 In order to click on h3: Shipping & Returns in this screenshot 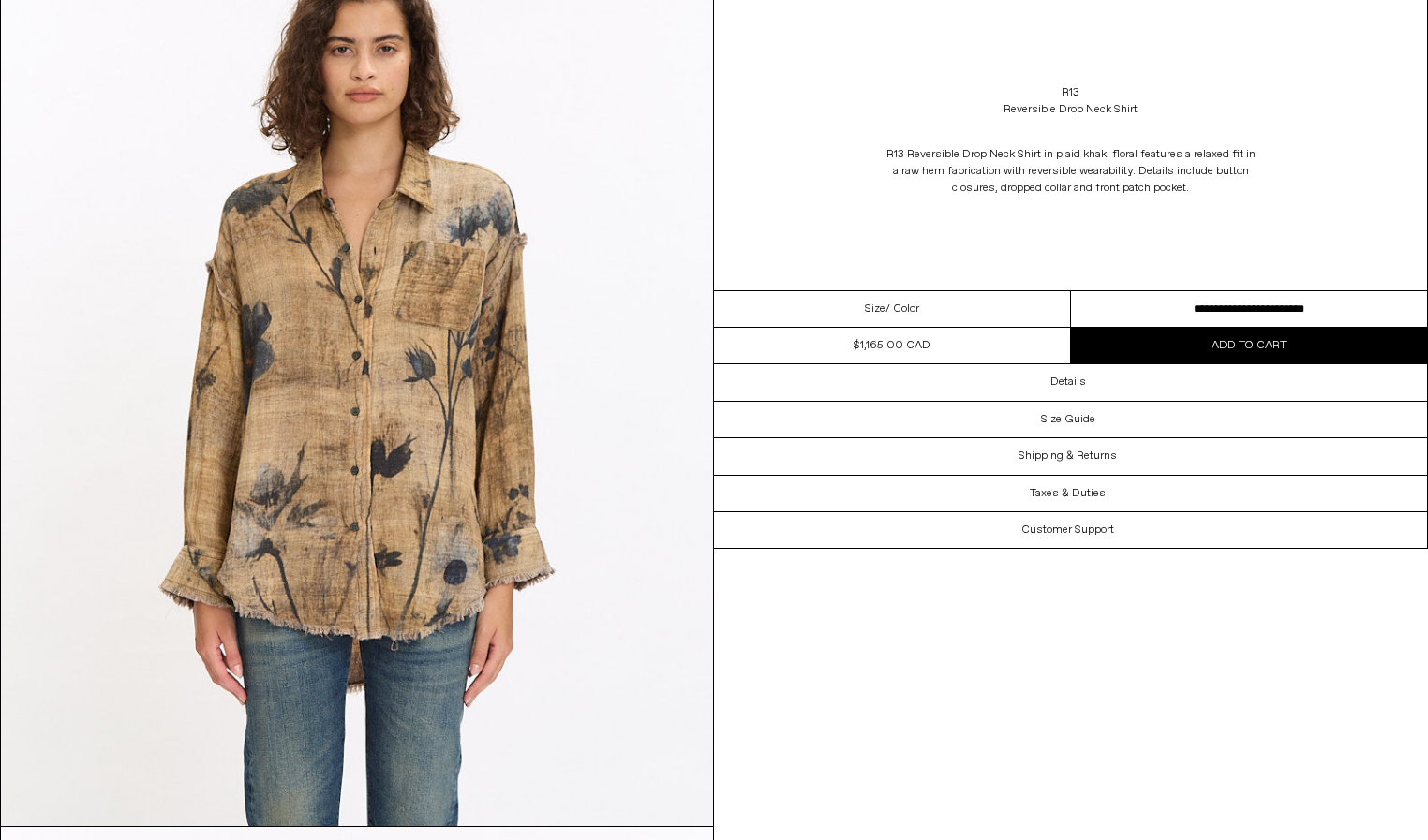, I will do `click(1067, 456)`.